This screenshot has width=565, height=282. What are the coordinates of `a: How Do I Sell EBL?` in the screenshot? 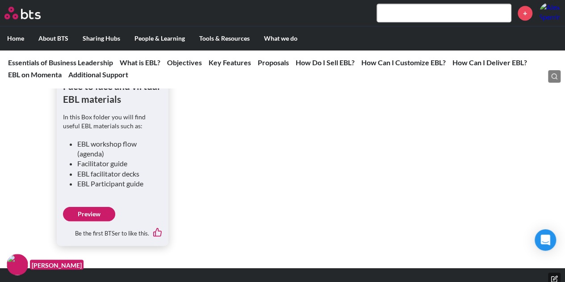 It's located at (325, 62).